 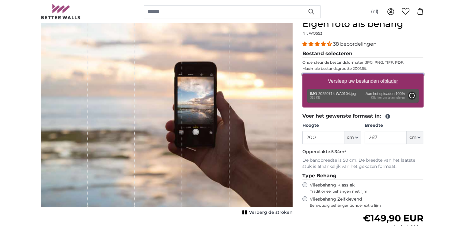 I want to click on span: €149,90 EUR, so click(x=393, y=218).